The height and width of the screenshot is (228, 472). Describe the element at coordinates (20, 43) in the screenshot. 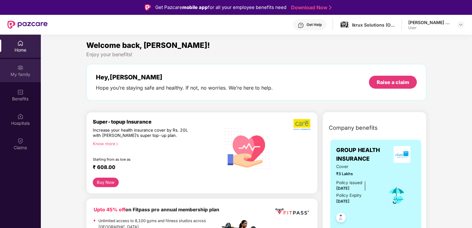

I see `img: svg+xml;base64,PHN2ZyBpZD0iSG9tZSIgeG1sbnM9Imh0dHA6Ly93d3cudzMub3JnLzIwMDAvc3ZnIiB3aWR0aD0iMjAiIG...` at that location.